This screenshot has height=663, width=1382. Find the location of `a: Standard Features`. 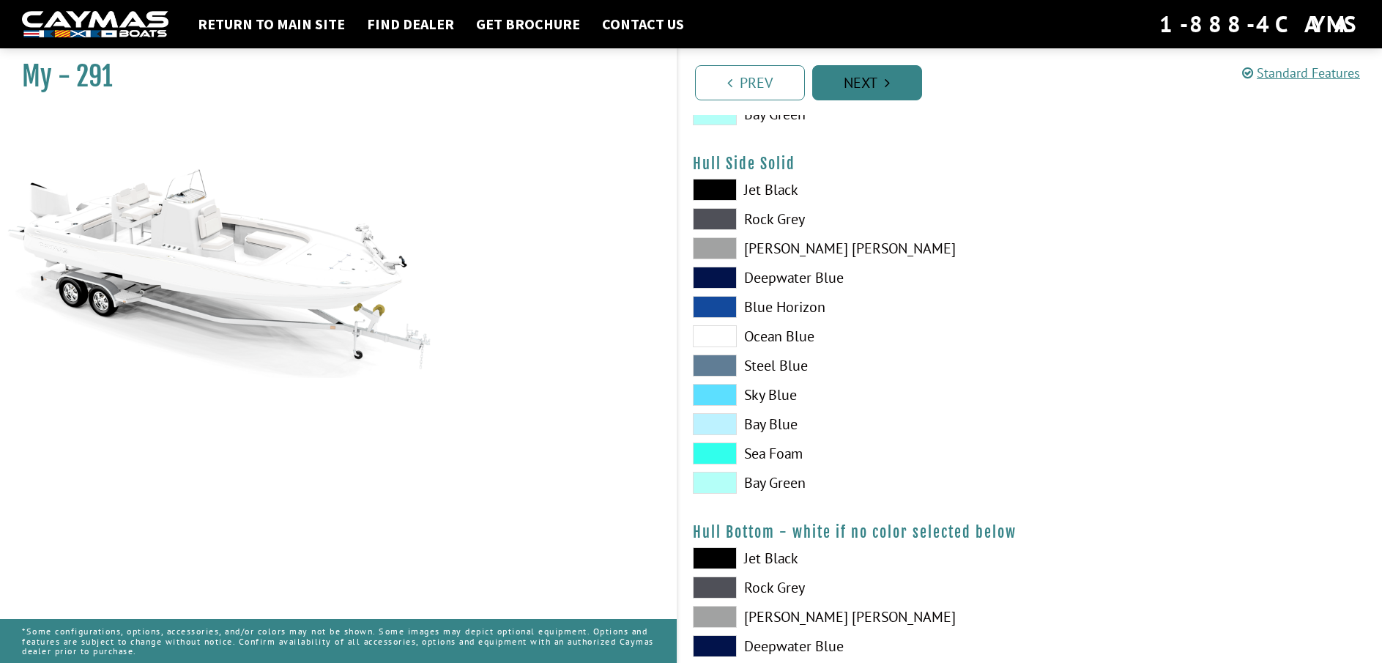

a: Standard Features is located at coordinates (1301, 73).